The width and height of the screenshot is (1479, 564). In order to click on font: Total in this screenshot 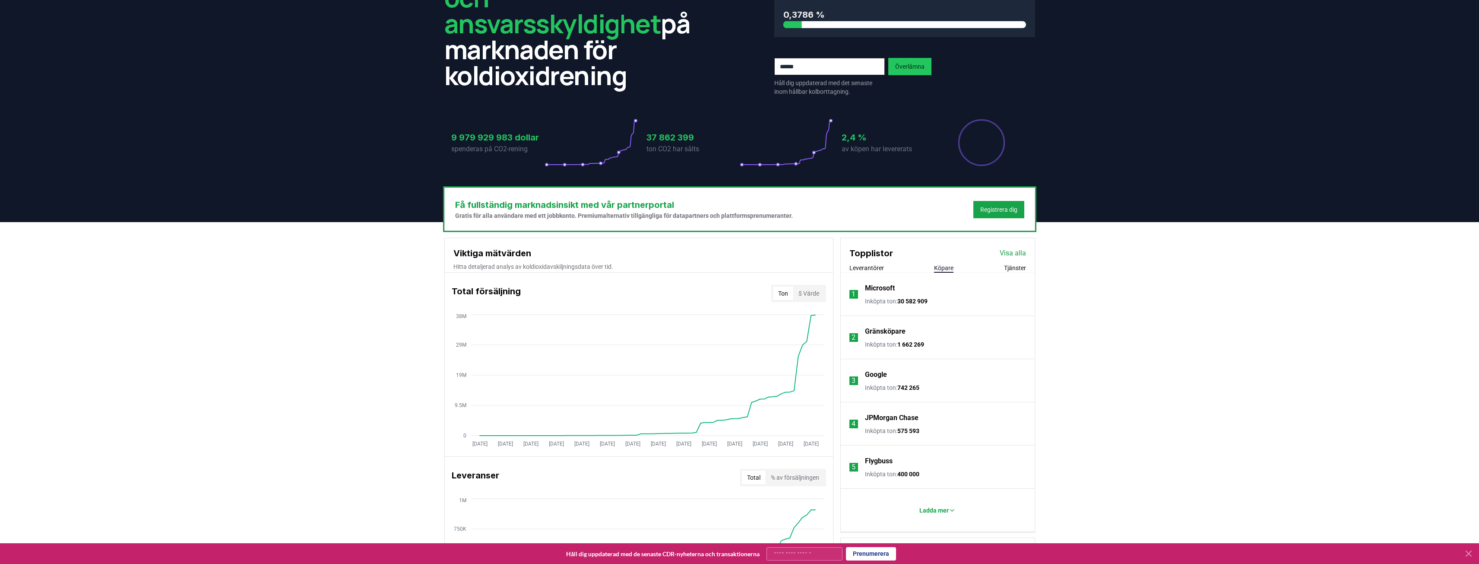, I will do `click(754, 477)`.